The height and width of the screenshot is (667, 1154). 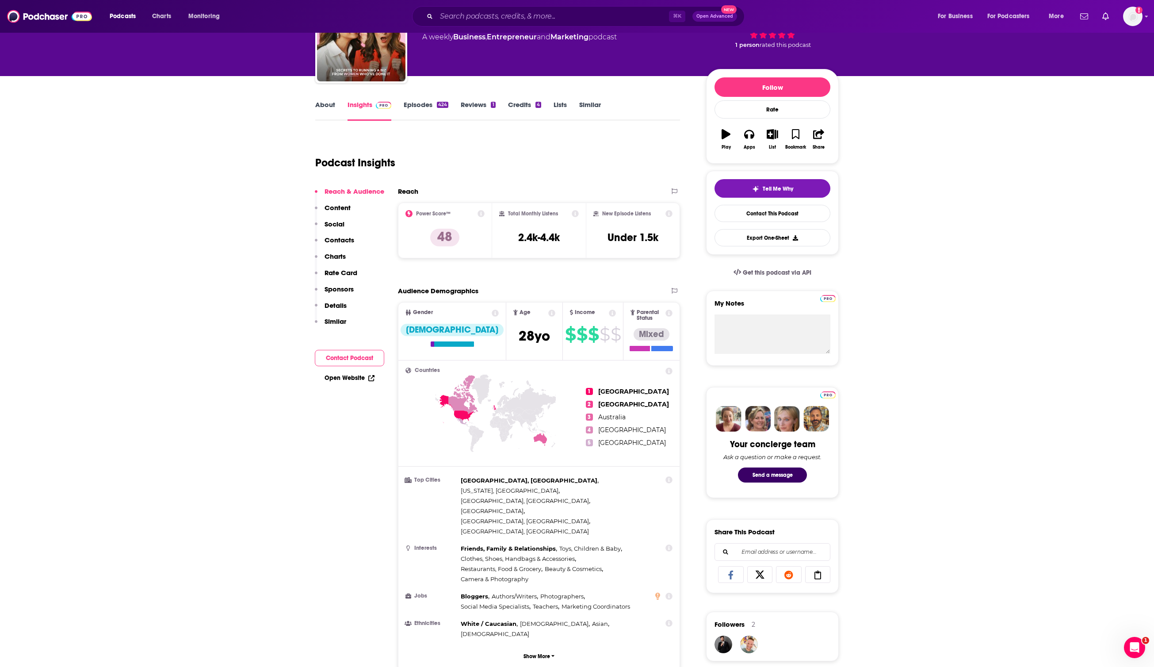 I want to click on a: Contact This Podcast, so click(x=773, y=213).